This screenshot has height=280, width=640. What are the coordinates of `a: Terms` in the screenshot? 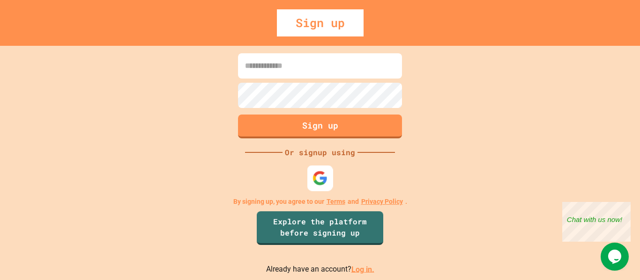 It's located at (336, 202).